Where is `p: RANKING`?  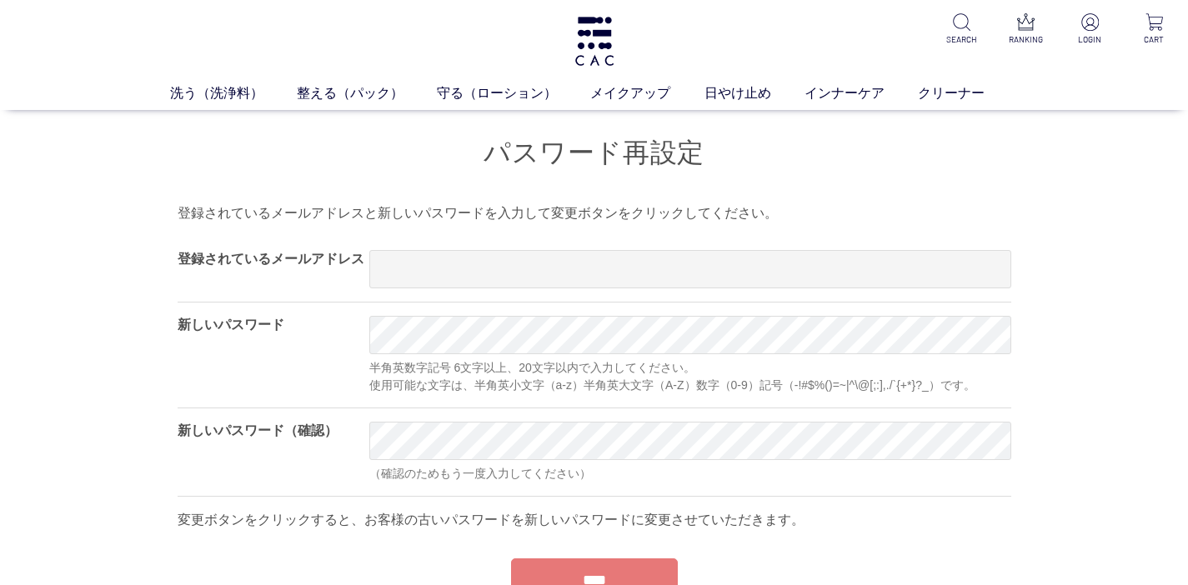
p: RANKING is located at coordinates (1025, 39).